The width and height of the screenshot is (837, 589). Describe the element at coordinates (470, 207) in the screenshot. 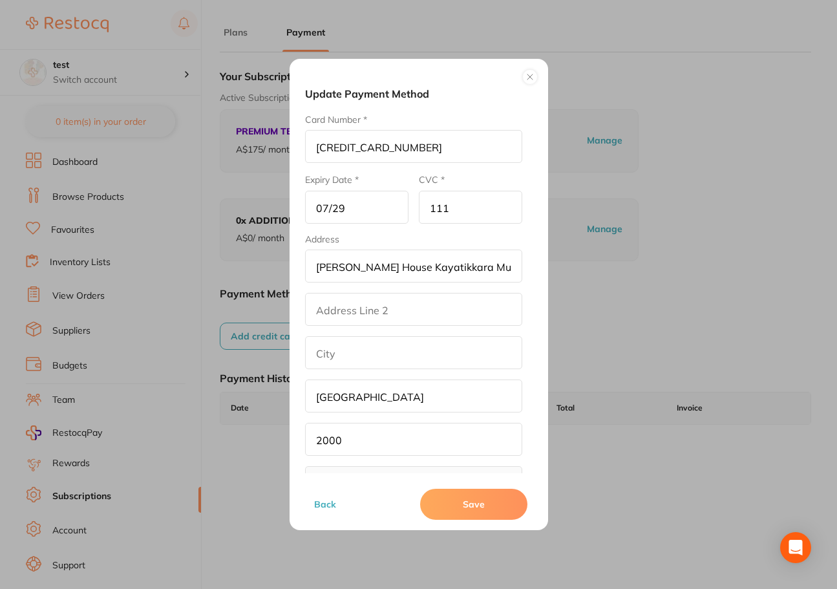

I see `input: CVC` at that location.